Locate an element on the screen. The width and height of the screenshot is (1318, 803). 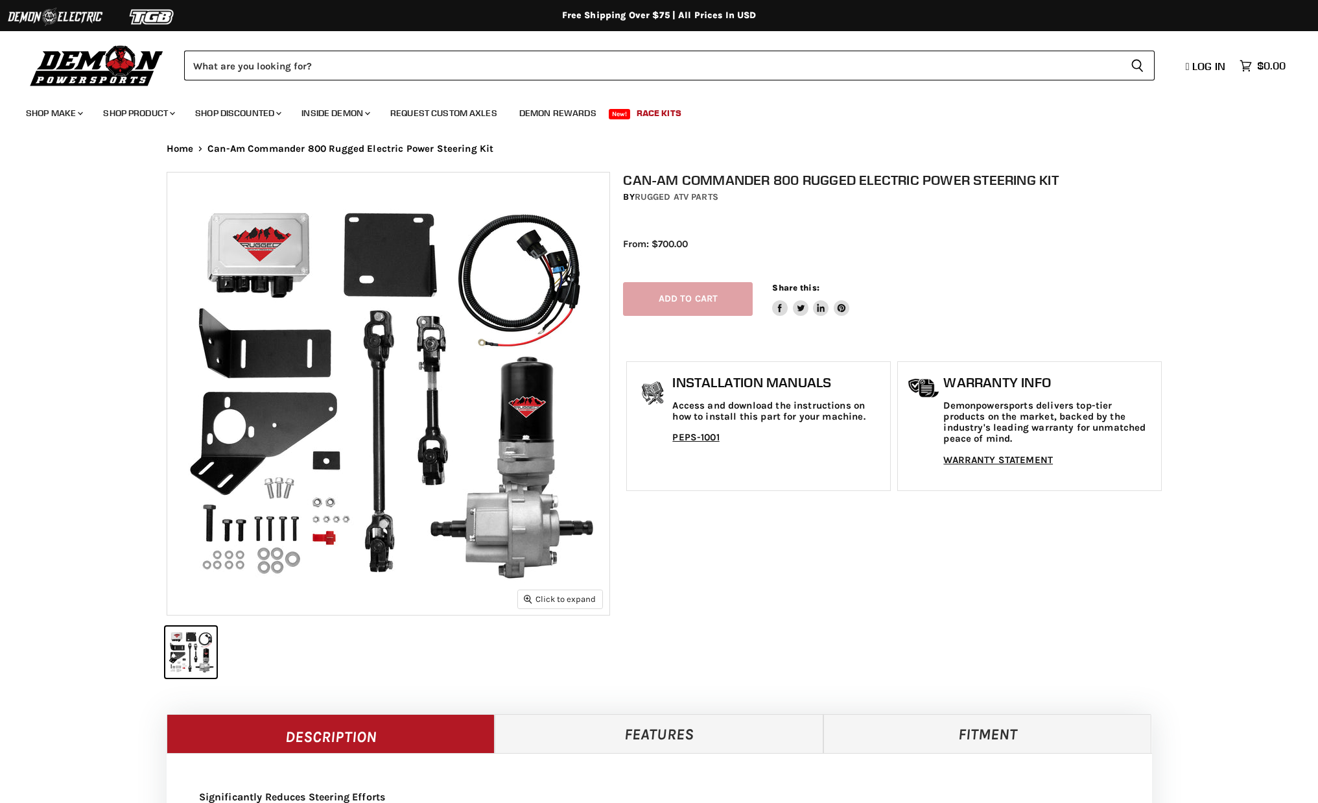
a: Features is located at coordinates (659, 733).